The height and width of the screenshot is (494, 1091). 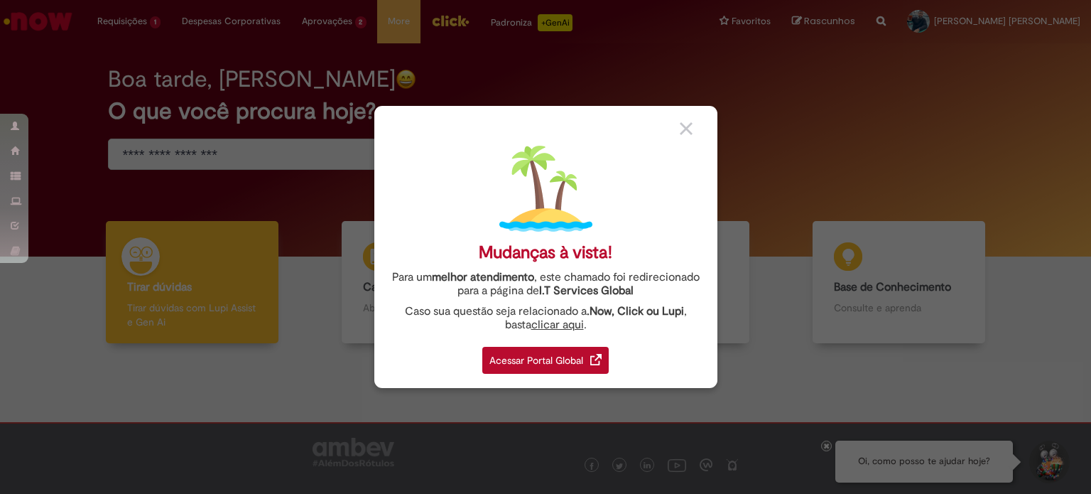 What do you see at coordinates (686, 129) in the screenshot?
I see `img: close_button_grey.png` at bounding box center [686, 129].